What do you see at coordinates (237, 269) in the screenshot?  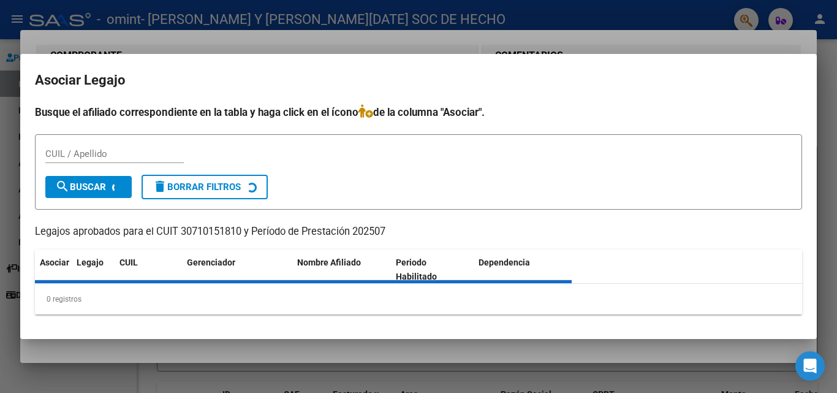 I see `datatable-header-cell: Gerenciador` at bounding box center [237, 269].